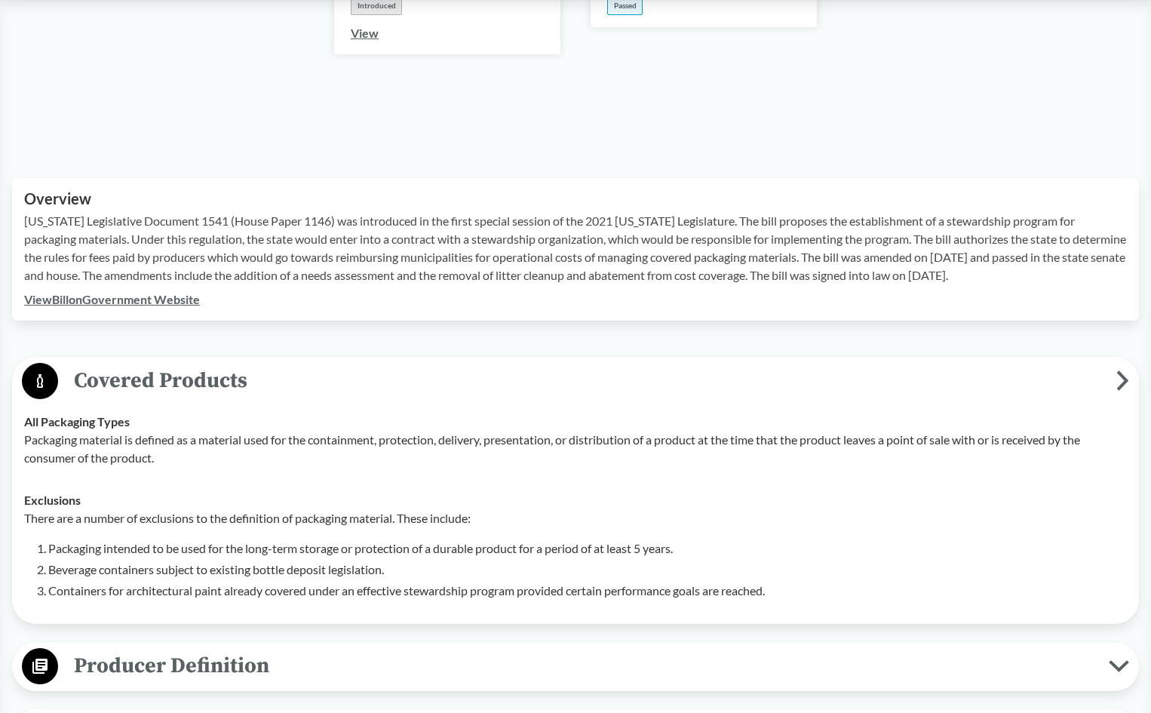  What do you see at coordinates (587, 569) in the screenshot?
I see `li: Beverage containers subject to existing bottle deposit legislation.` at bounding box center [587, 569].